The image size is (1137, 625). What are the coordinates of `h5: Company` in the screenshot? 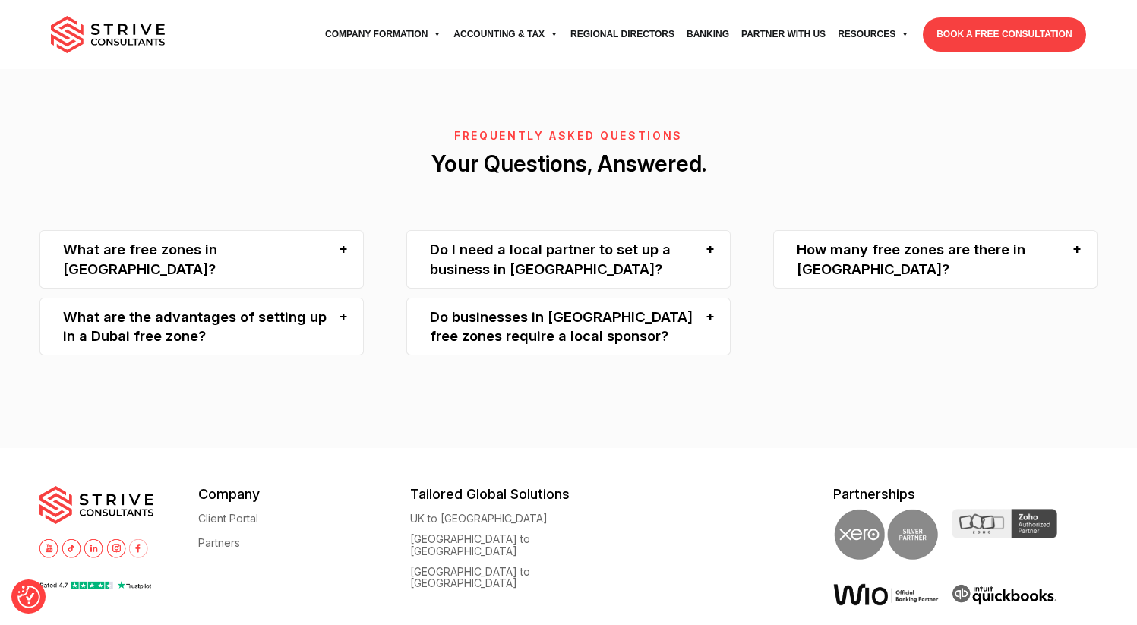 It's located at (304, 494).